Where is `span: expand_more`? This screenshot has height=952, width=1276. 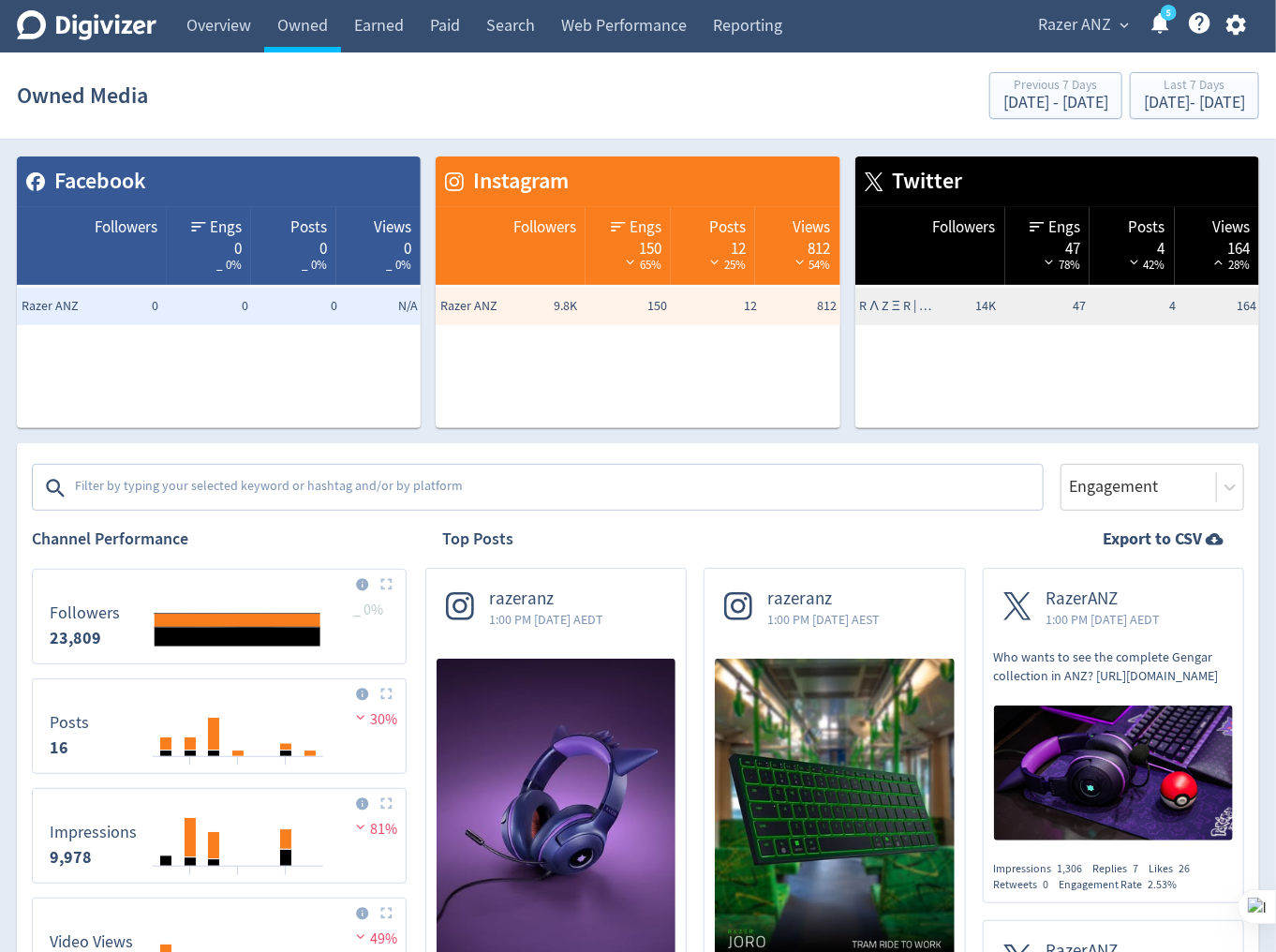 span: expand_more is located at coordinates (1124, 26).